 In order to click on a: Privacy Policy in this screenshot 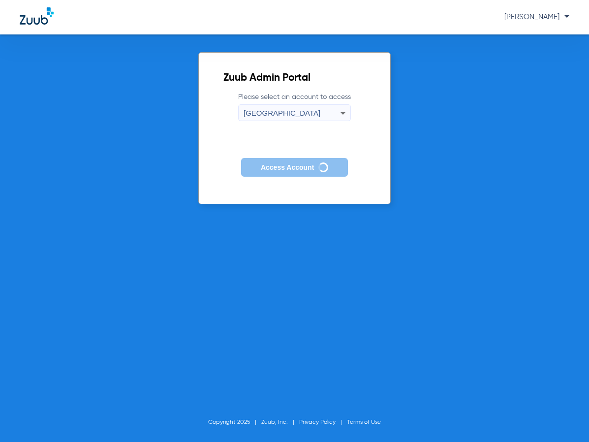, I will do `click(318, 422)`.